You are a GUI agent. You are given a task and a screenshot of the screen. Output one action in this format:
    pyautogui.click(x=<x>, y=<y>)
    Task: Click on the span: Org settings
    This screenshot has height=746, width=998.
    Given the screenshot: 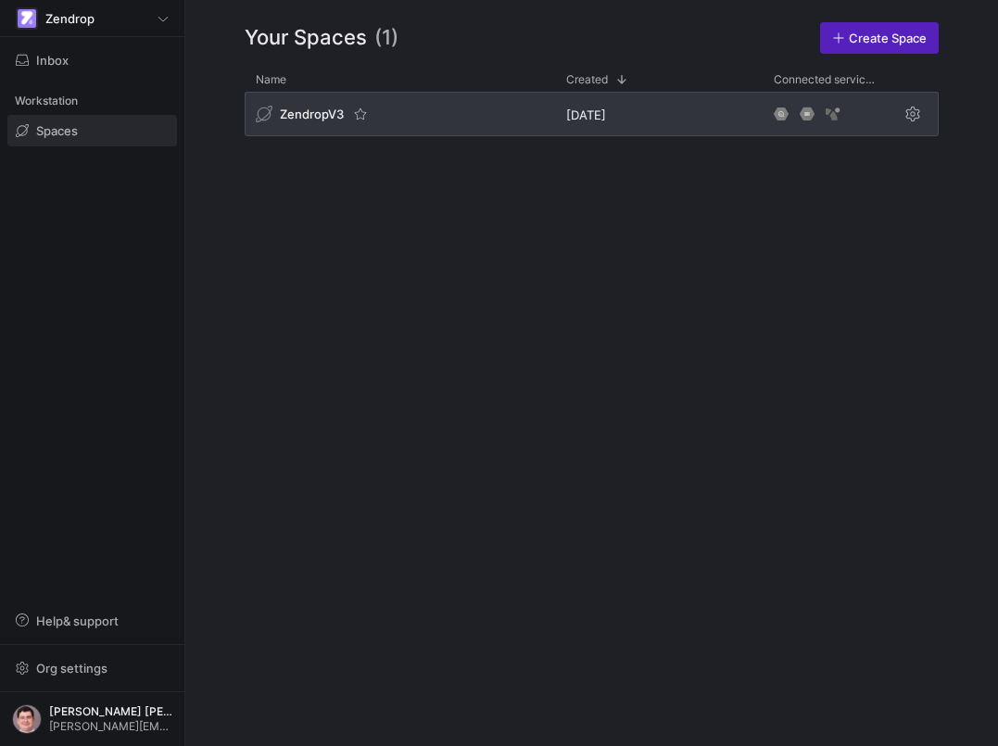 What is the action you would take?
    pyautogui.click(x=71, y=668)
    